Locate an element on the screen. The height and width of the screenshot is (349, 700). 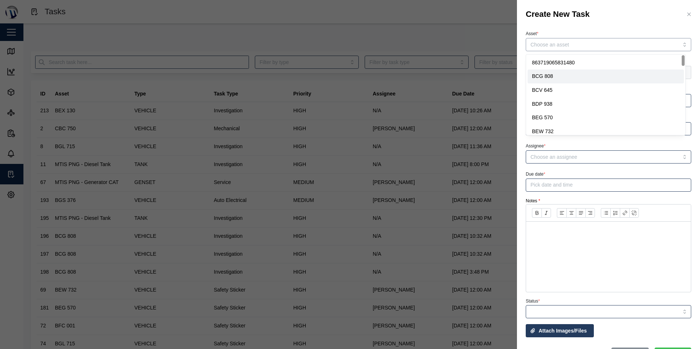
button: Bullet list is located at coordinates (606, 213).